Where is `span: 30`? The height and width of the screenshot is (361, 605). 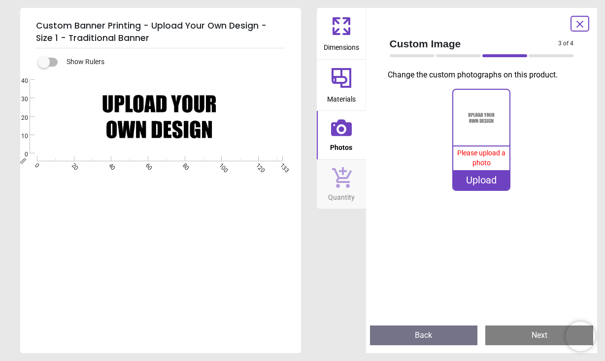 span: 30 is located at coordinates (19, 99).